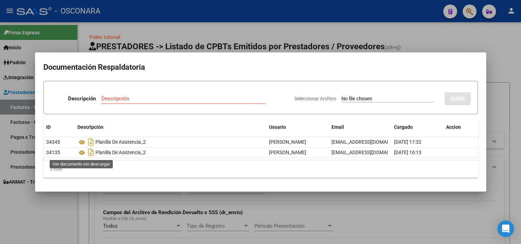  Describe the element at coordinates (403, 127) in the screenshot. I see `span: Cargado` at that location.